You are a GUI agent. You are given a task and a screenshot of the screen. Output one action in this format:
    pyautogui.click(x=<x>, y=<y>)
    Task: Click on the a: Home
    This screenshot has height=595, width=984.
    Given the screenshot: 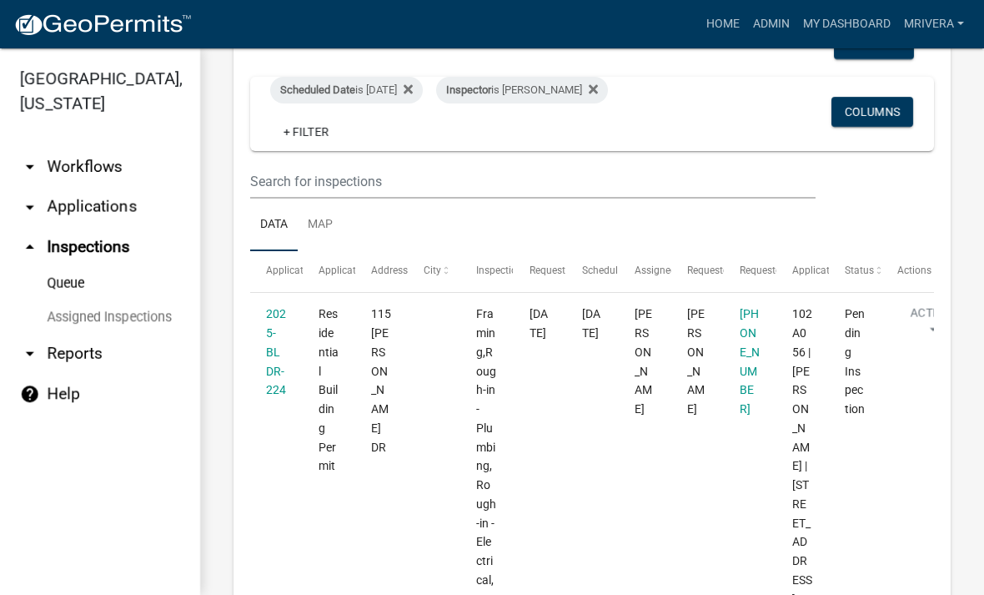 What is the action you would take?
    pyautogui.click(x=723, y=24)
    